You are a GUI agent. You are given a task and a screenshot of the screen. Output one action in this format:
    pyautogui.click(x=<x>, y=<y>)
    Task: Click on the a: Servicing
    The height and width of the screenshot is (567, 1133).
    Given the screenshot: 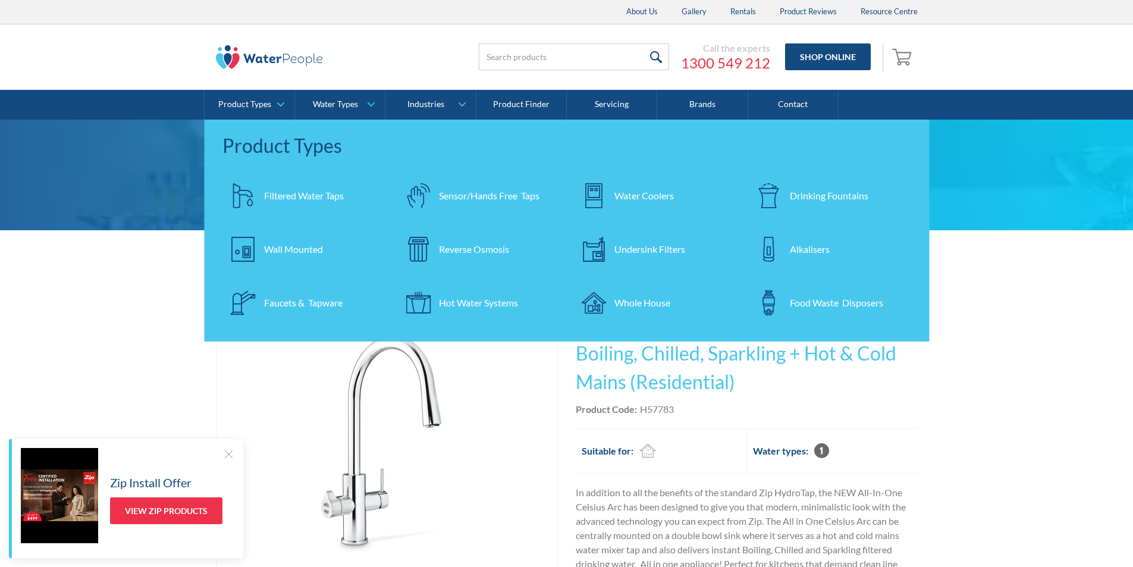 What is the action you would take?
    pyautogui.click(x=612, y=105)
    